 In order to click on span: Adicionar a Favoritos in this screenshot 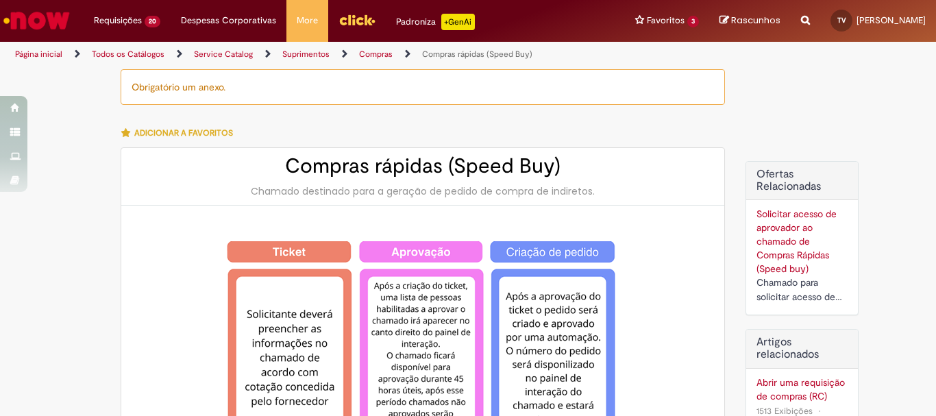, I will do `click(184, 133)`.